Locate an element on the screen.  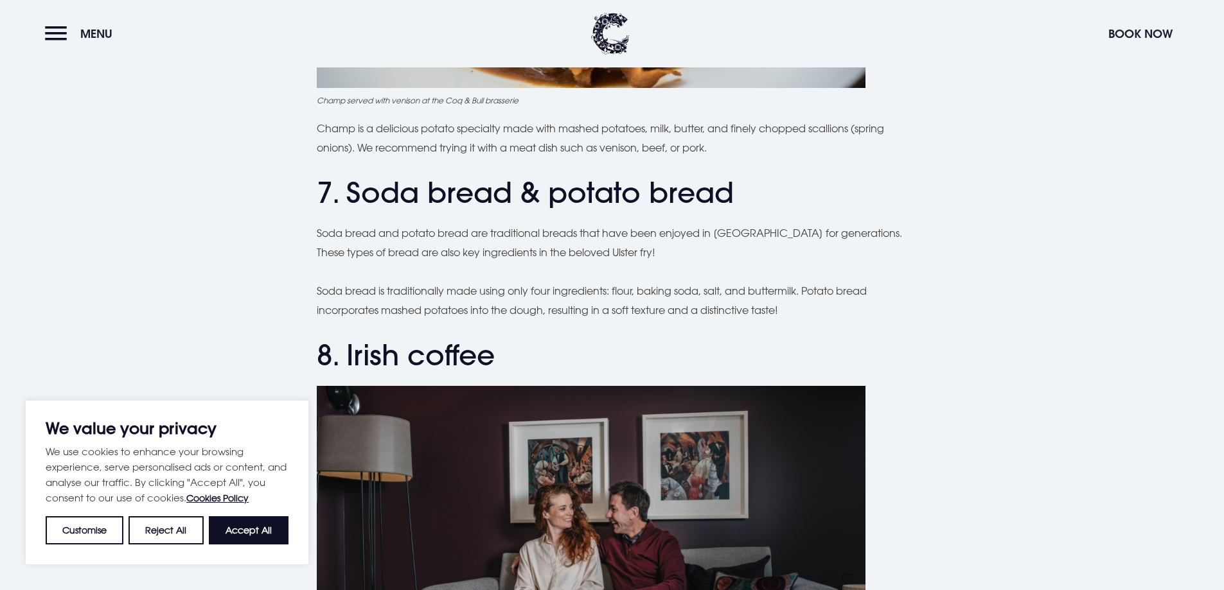
a: Cookies Policy is located at coordinates (217, 498).